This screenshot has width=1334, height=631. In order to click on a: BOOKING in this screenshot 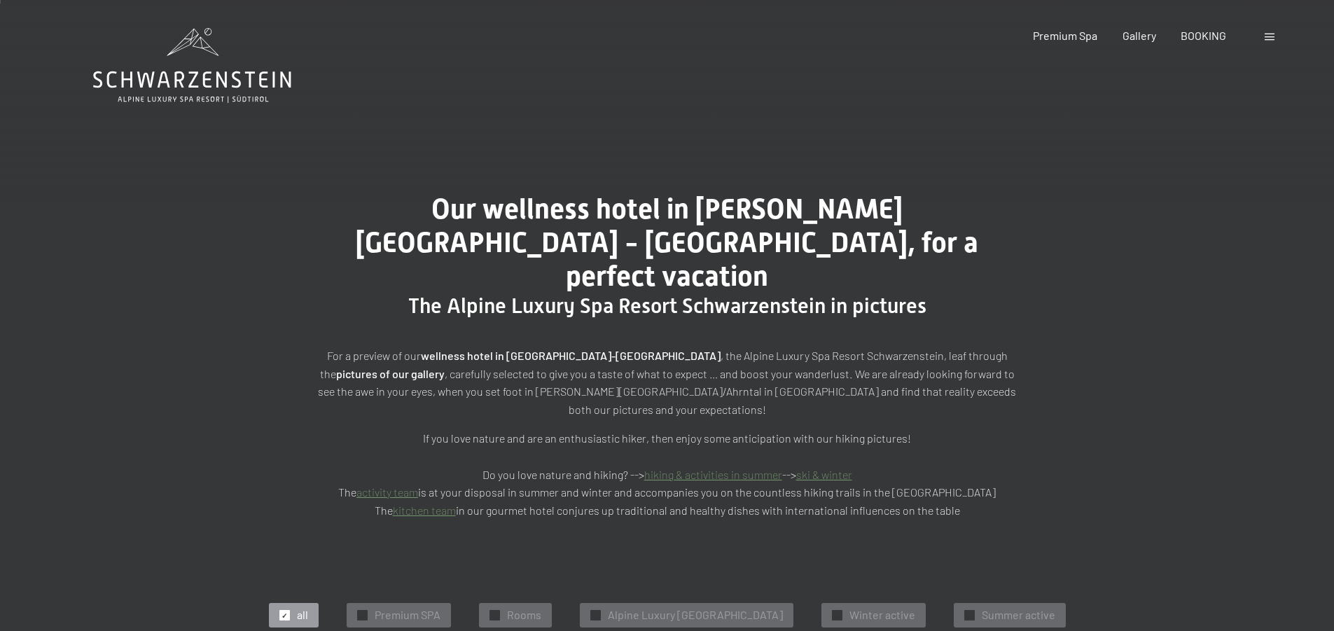, I will do `click(1203, 35)`.